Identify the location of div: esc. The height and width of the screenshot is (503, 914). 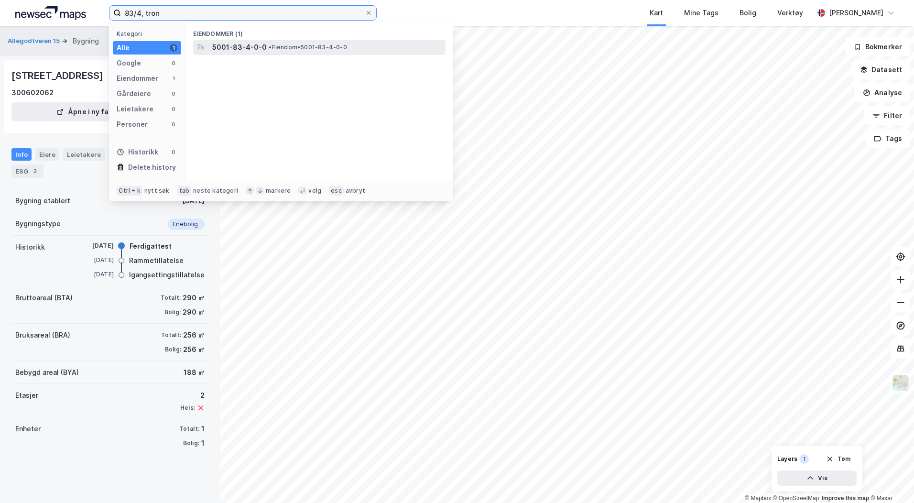
(336, 191).